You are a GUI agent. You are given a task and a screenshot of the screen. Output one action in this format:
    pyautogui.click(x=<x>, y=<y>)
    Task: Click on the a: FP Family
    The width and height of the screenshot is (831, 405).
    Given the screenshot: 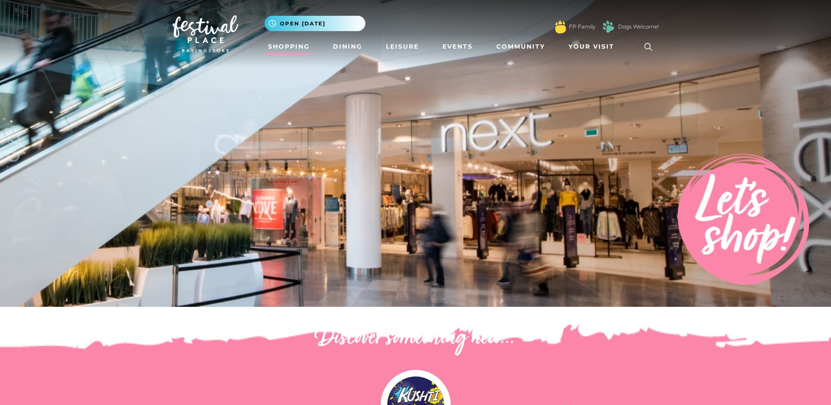 What is the action you would take?
    pyautogui.click(x=582, y=27)
    